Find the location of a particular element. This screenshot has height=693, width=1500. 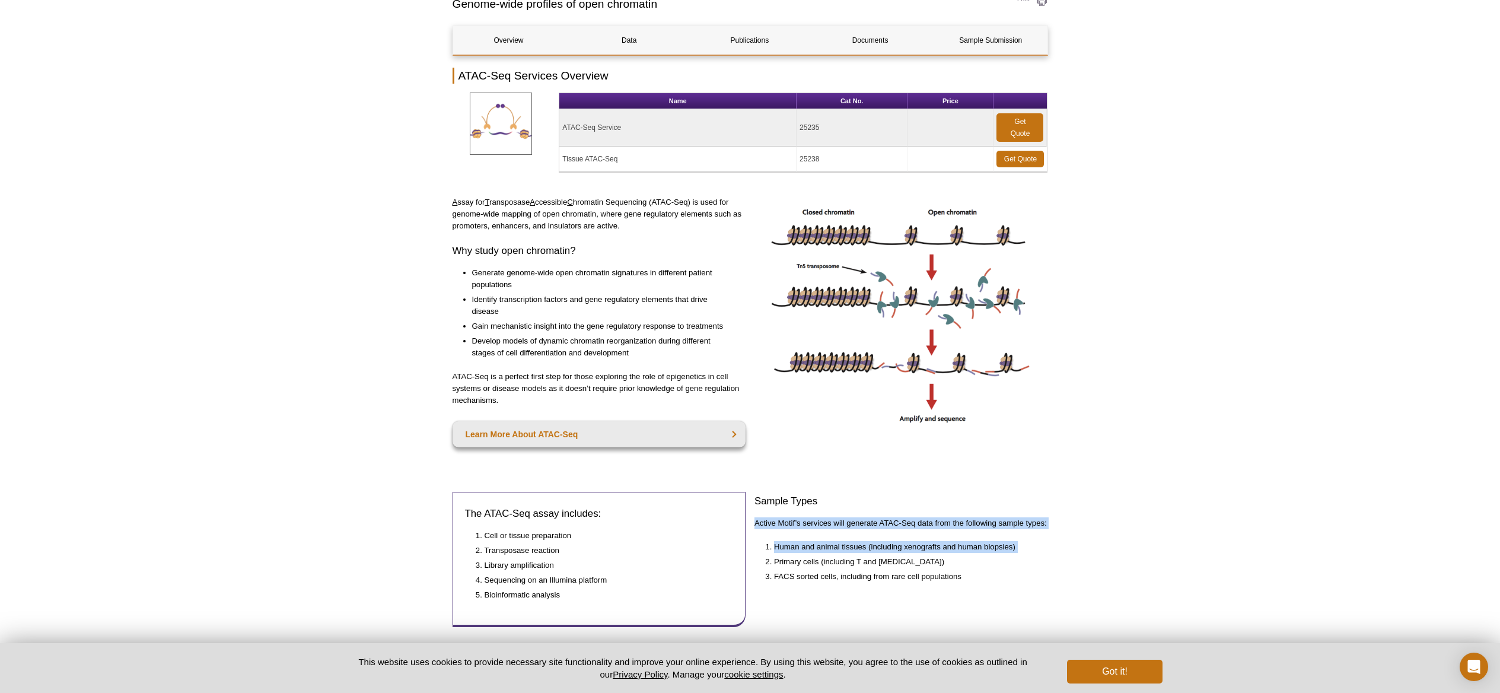

a: Documents is located at coordinates (870, 40).